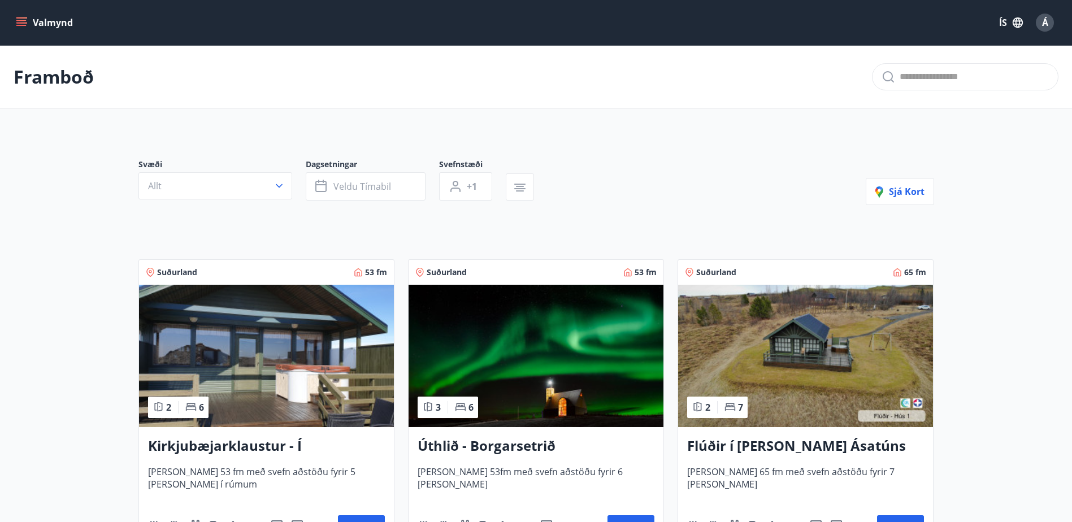  Describe the element at coordinates (222, 166) in the screenshot. I see `span: Svæði` at that location.